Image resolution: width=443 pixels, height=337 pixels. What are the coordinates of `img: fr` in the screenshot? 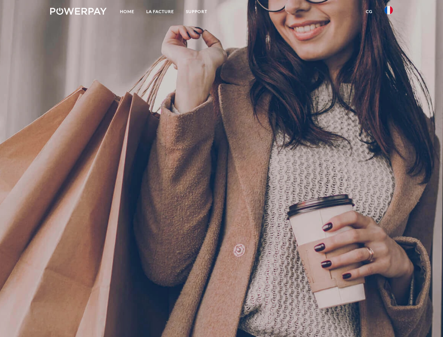 It's located at (389, 10).